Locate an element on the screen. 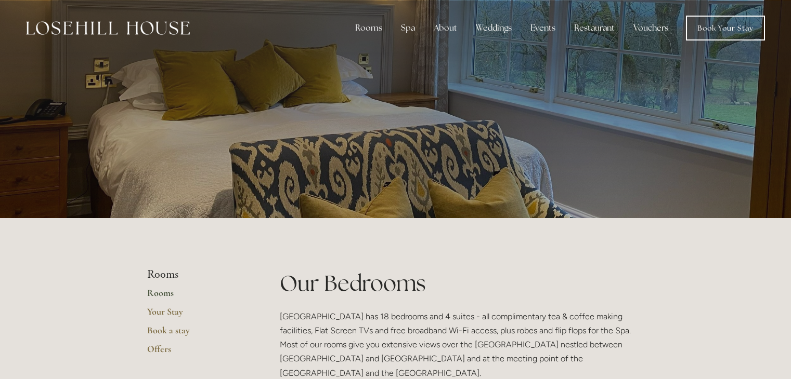 The width and height of the screenshot is (791, 379). a: Offers is located at coordinates (196, 353).